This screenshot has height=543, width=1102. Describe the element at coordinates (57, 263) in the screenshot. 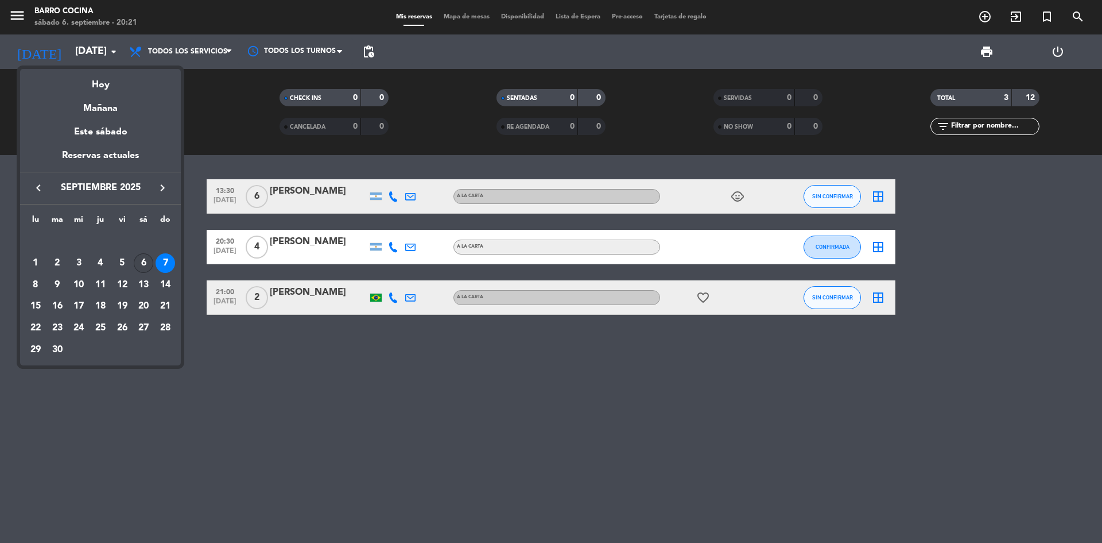

I see `div: 2` at that location.